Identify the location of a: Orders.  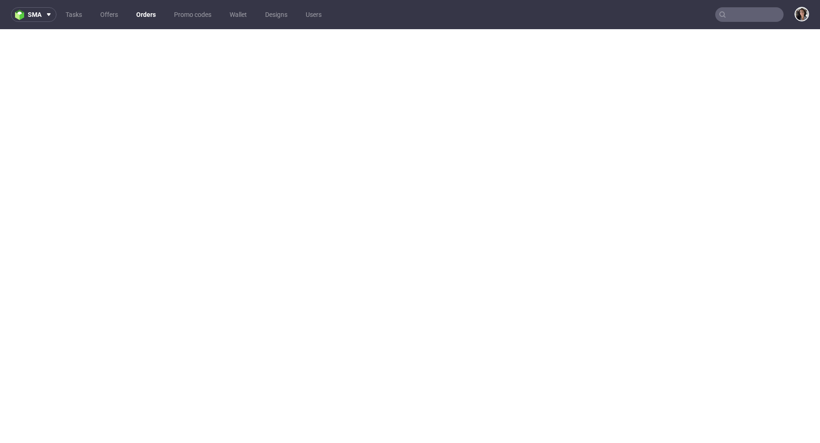
(146, 15).